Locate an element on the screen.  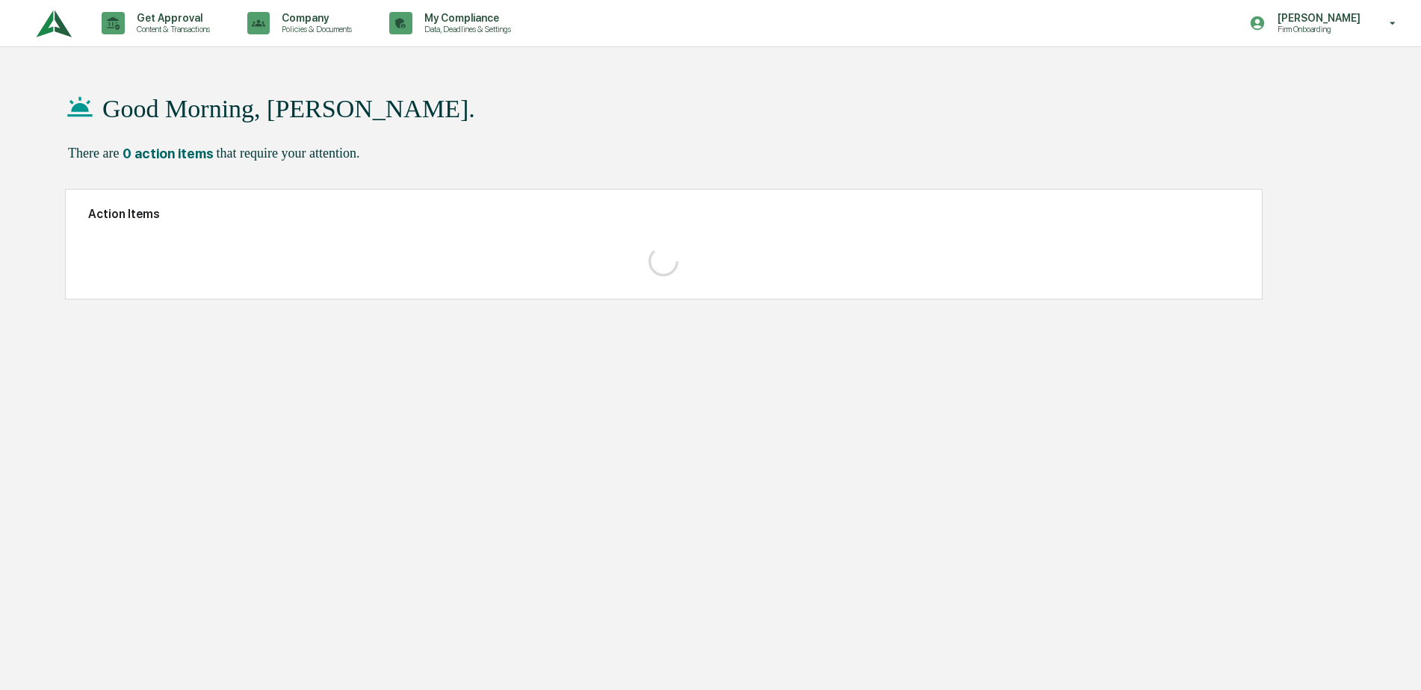
p: Content & Transactions is located at coordinates (171, 29).